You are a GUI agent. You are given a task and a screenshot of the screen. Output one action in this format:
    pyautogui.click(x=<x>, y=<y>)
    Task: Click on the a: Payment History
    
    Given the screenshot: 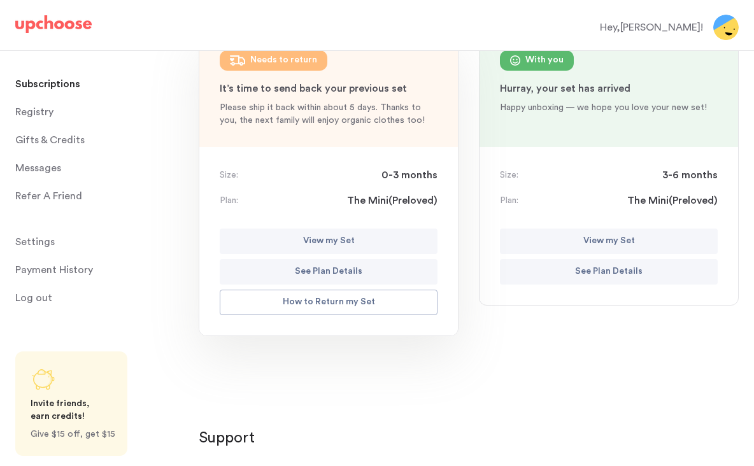 What is the action you would take?
    pyautogui.click(x=88, y=270)
    